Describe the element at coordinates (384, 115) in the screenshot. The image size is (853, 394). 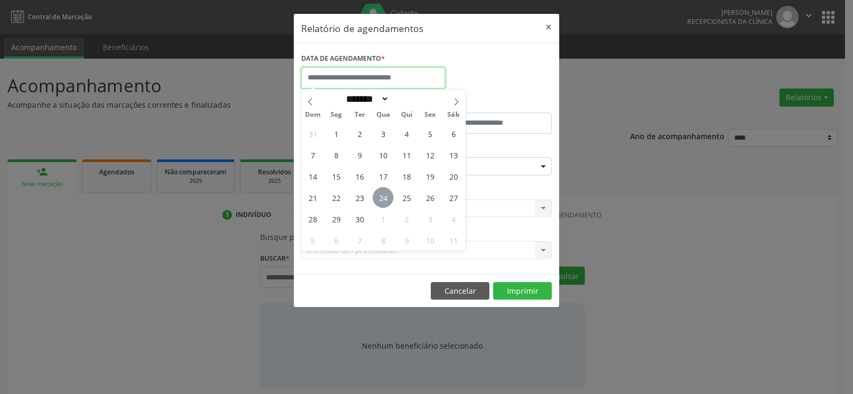
I see `span: Qua` at that location.